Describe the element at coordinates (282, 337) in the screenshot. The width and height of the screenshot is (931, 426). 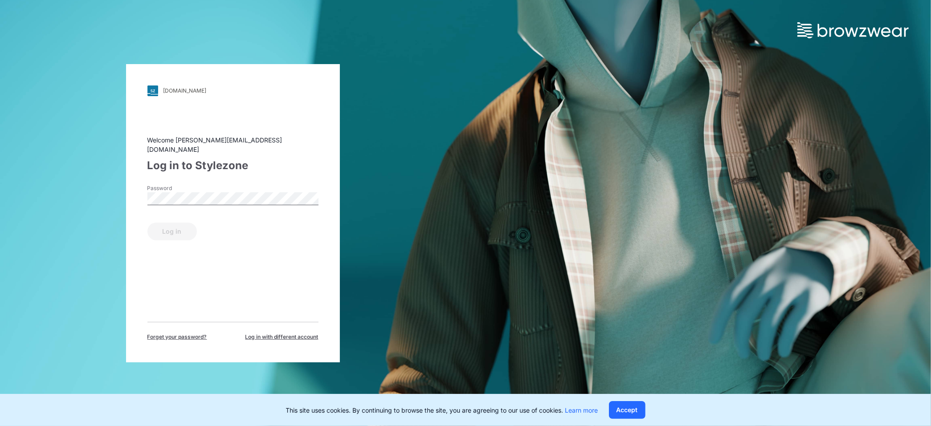
I see `span: Log in with different account` at that location.